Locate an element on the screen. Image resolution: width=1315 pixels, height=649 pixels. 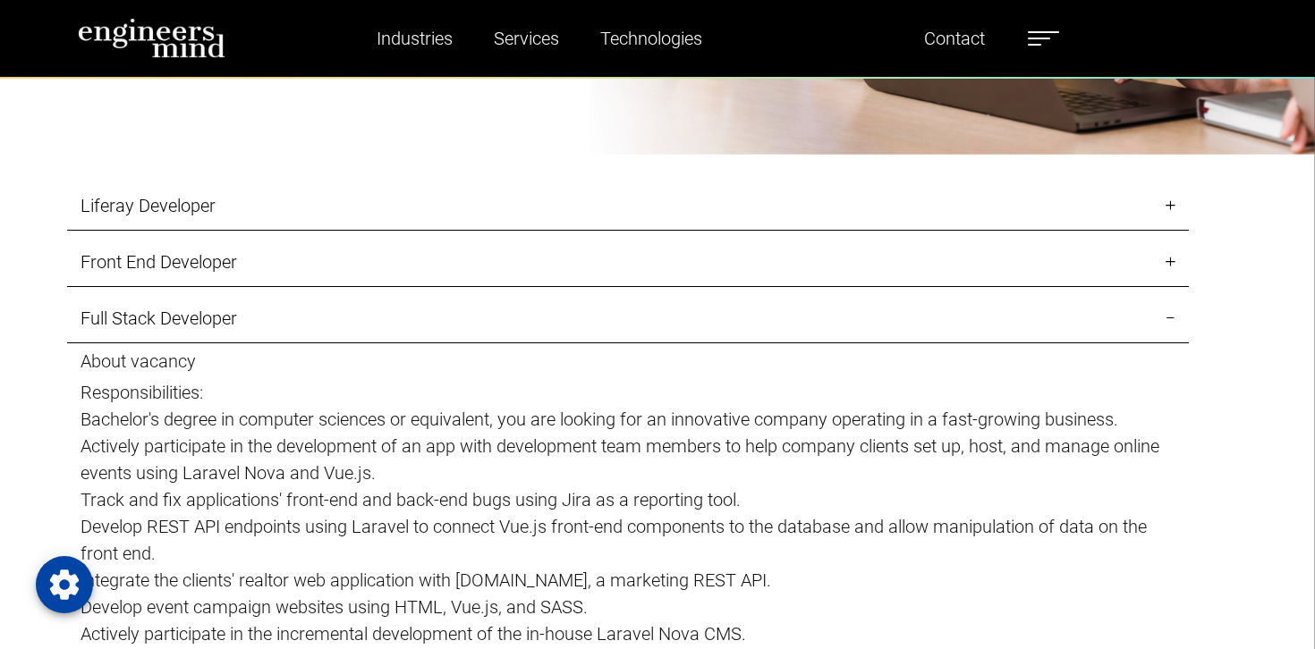
p: Track and fix applications' front-end and back-end bugs using Jira as a reporting tool. is located at coordinates (628, 500).